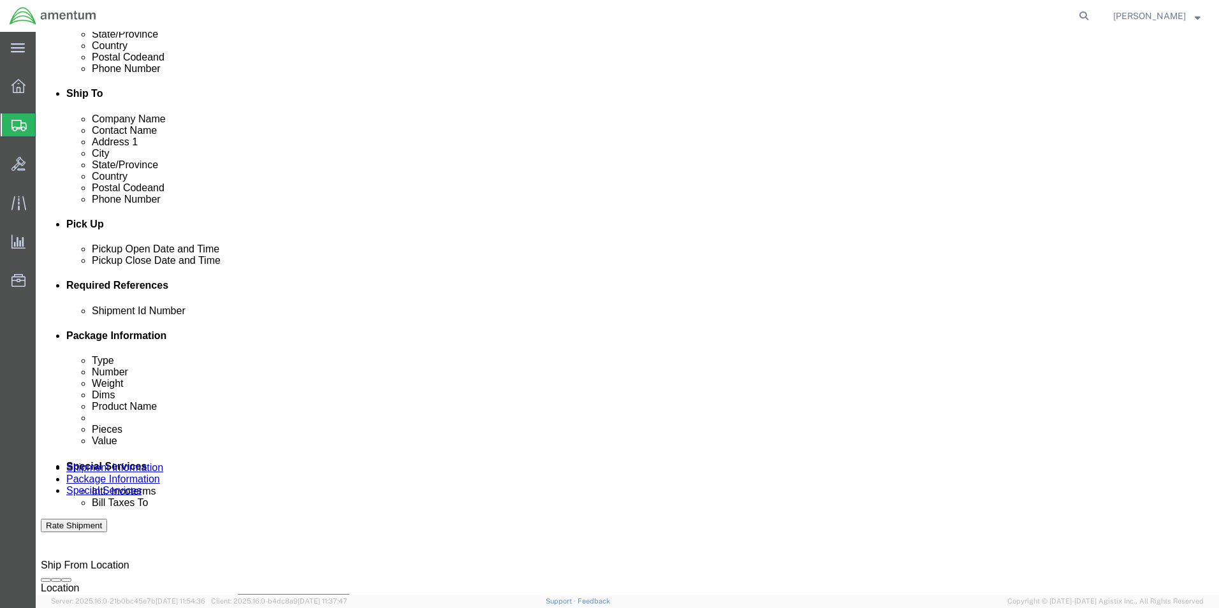 The width and height of the screenshot is (1219, 608). Describe the element at coordinates (53, 16) in the screenshot. I see `img: logo` at that location.